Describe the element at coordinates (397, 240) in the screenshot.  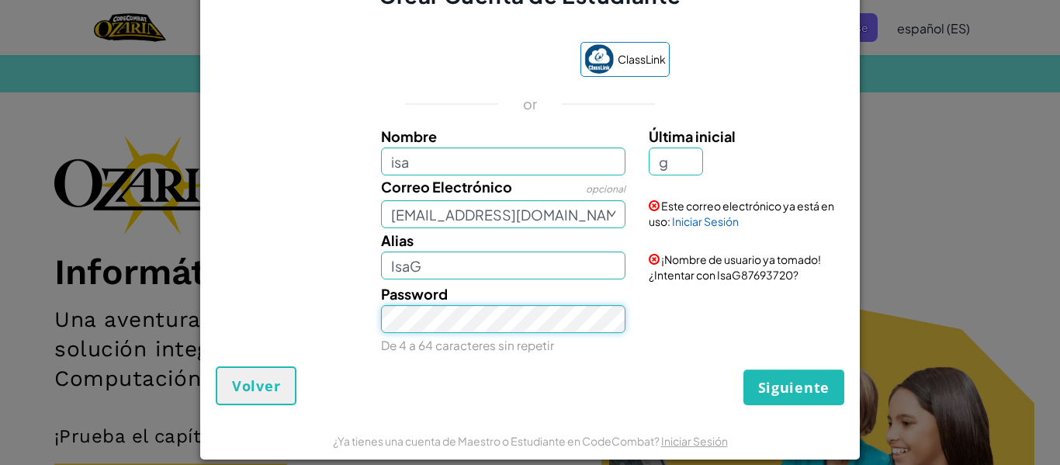
I see `span: Alias` at that location.